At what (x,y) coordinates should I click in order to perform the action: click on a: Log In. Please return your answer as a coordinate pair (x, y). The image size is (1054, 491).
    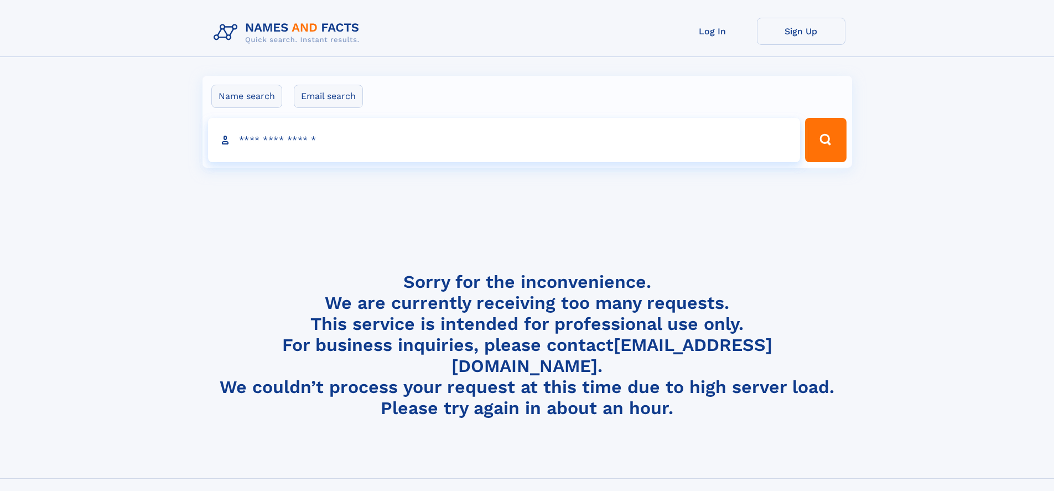
    Looking at the image, I should click on (713, 31).